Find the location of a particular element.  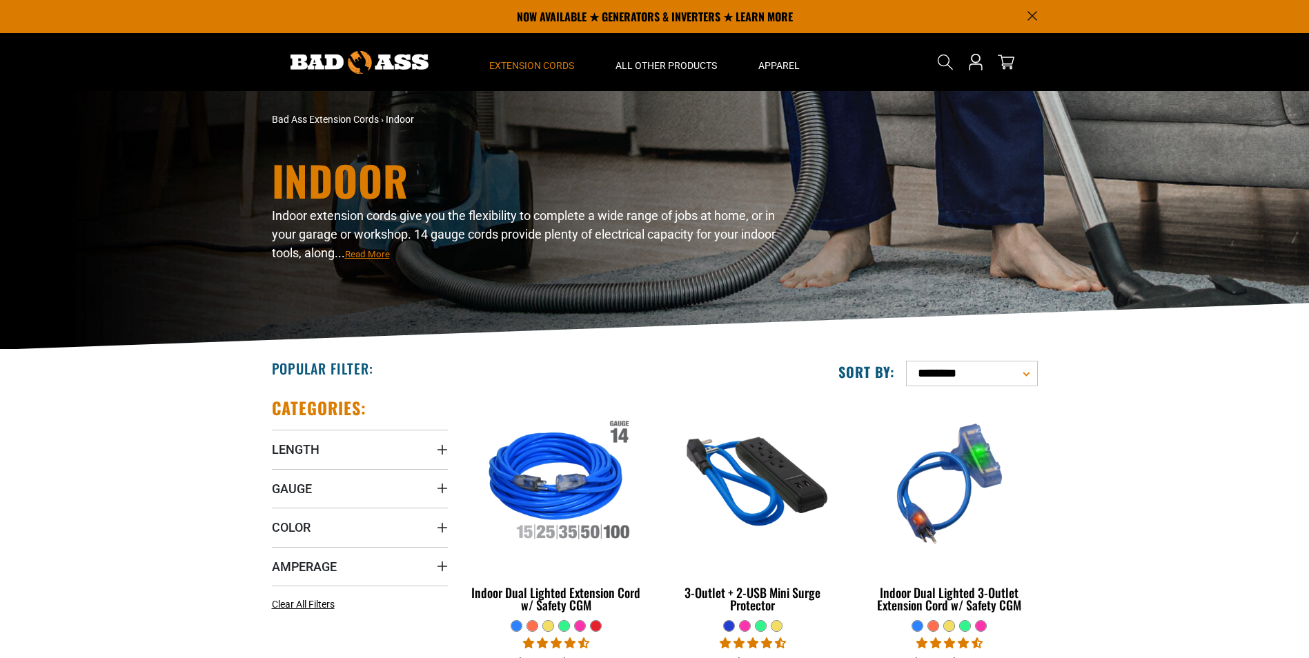

summary: Color is located at coordinates (360, 527).